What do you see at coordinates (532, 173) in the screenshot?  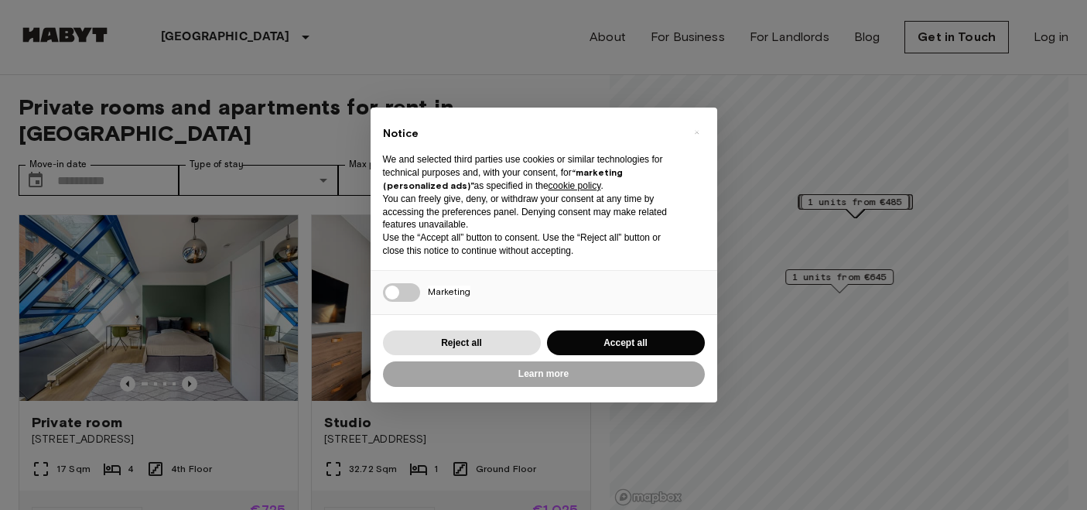 I see `p: We and selected third parties use cookies or similar technologies for technical purposes and, wit...` at bounding box center [532, 173].